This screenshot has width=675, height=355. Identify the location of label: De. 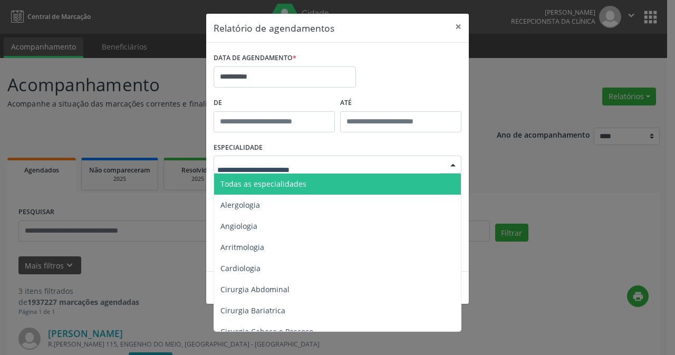
(274, 103).